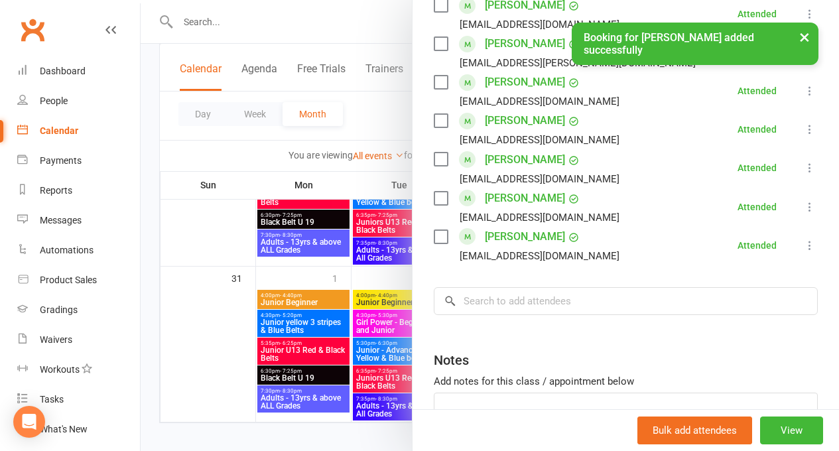 The width and height of the screenshot is (839, 451). I want to click on div: Open Intercom Messenger, so click(29, 422).